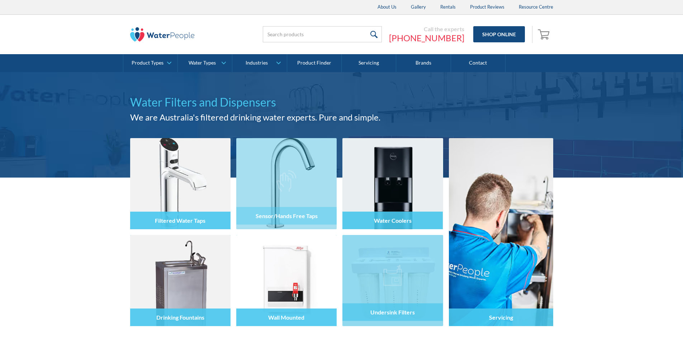 The width and height of the screenshot is (683, 339). I want to click on img: Sensor/Hands Free Taps, so click(287, 184).